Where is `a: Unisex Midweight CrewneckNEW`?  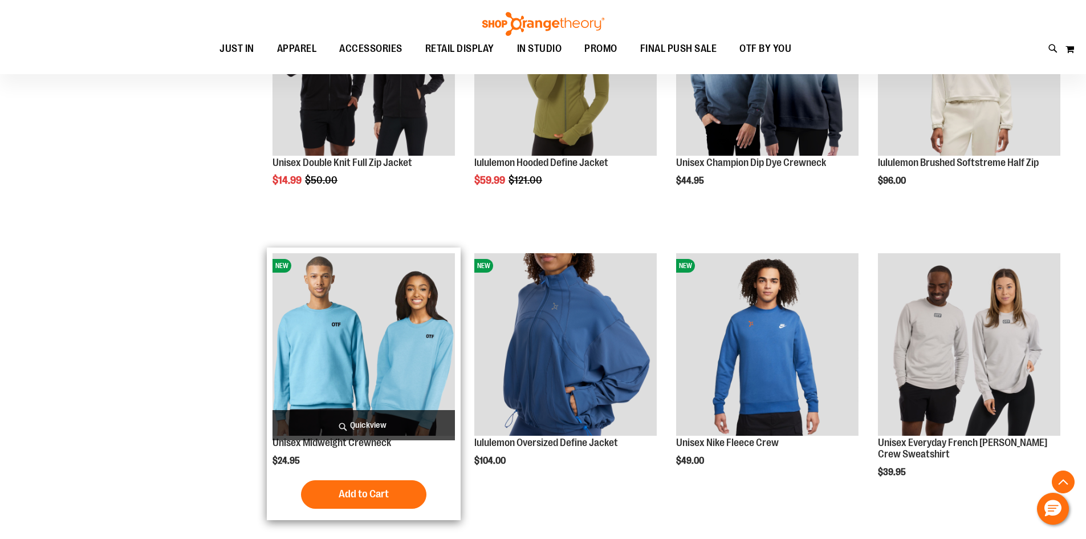 a: Unisex Midweight CrewneckNEW is located at coordinates (364, 345).